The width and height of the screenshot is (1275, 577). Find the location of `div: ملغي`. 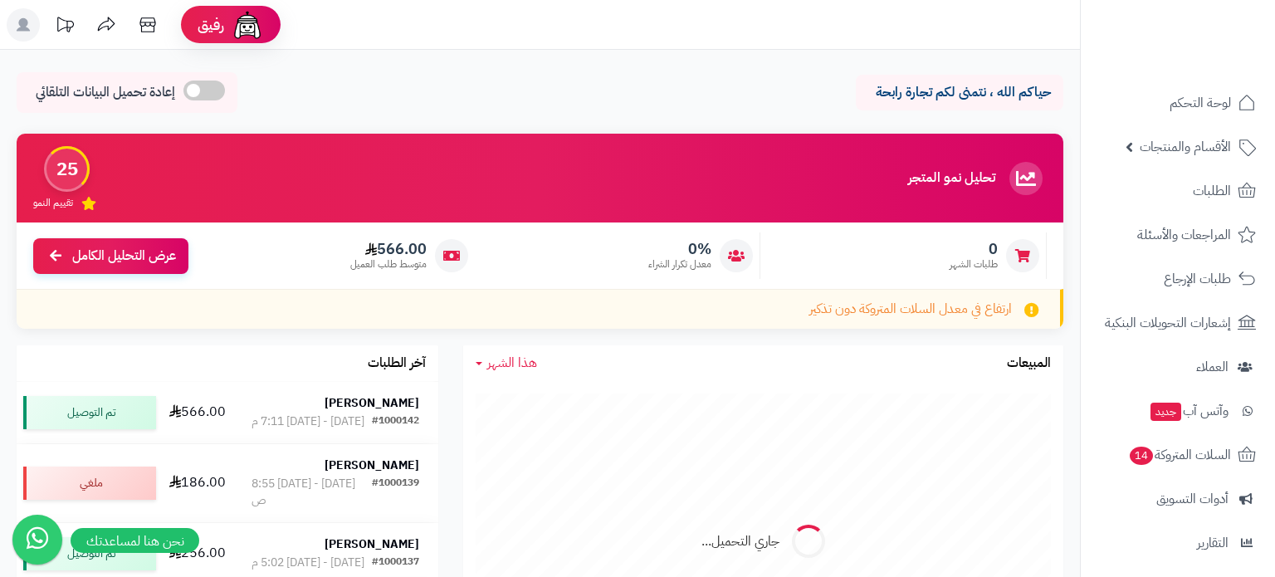

div: ملغي is located at coordinates (90, 483).